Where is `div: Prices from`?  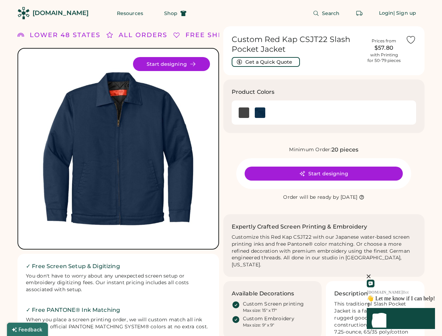
div: Prices from is located at coordinates (384, 41).